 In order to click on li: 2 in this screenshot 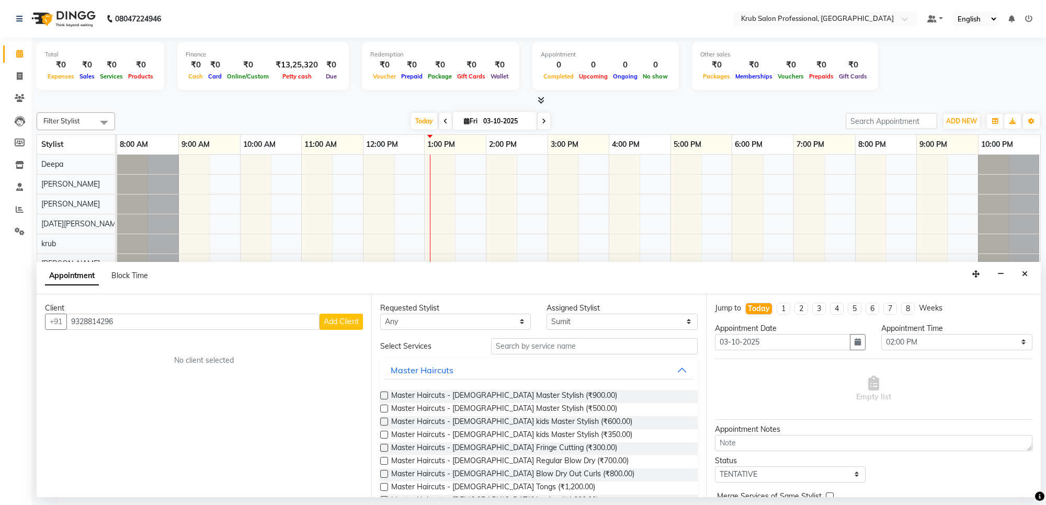, I will do `click(801, 309)`.